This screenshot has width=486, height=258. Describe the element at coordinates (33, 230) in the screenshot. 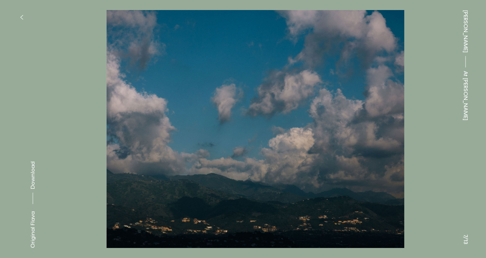

I see `div: Original Flava` at that location.